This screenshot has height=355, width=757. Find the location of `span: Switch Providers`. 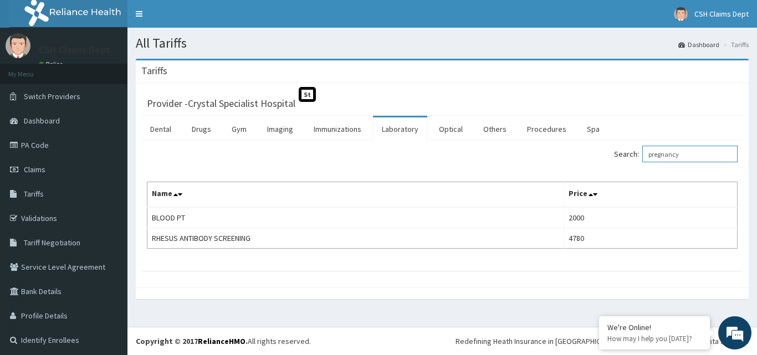

span: Switch Providers is located at coordinates (52, 96).